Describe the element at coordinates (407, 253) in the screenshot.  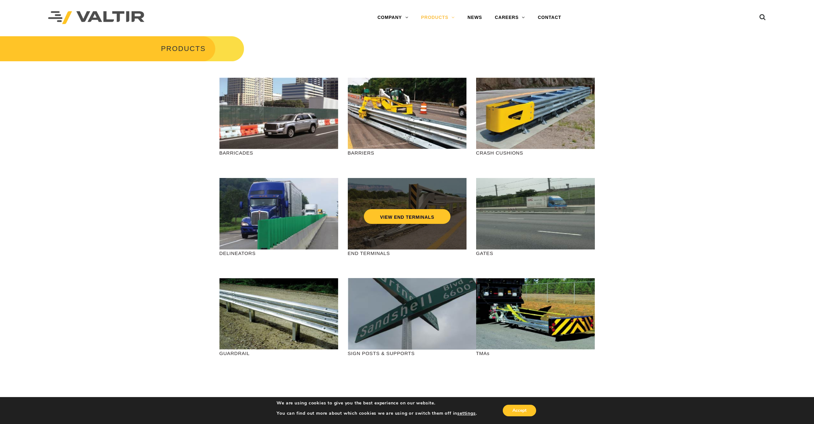
I see `p: END TERMINALS` at that location.